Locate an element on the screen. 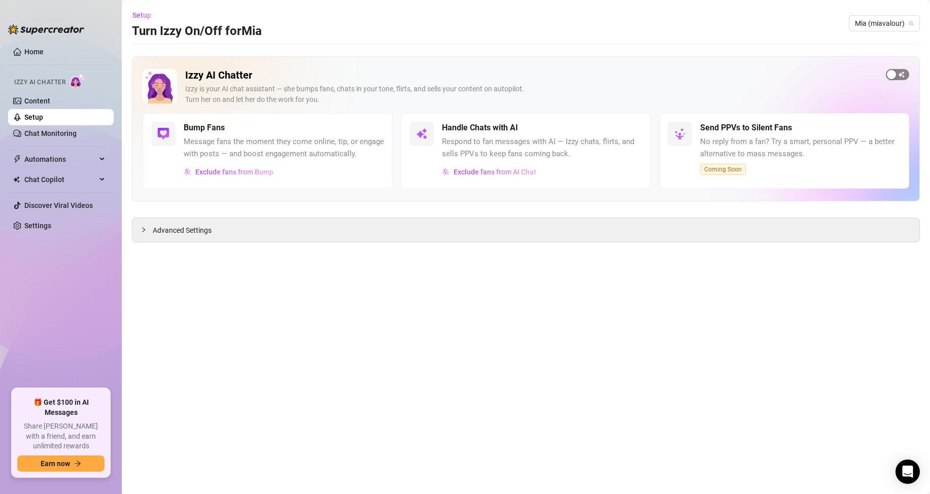 The width and height of the screenshot is (930, 494). span: Setup is located at coordinates (142, 15).